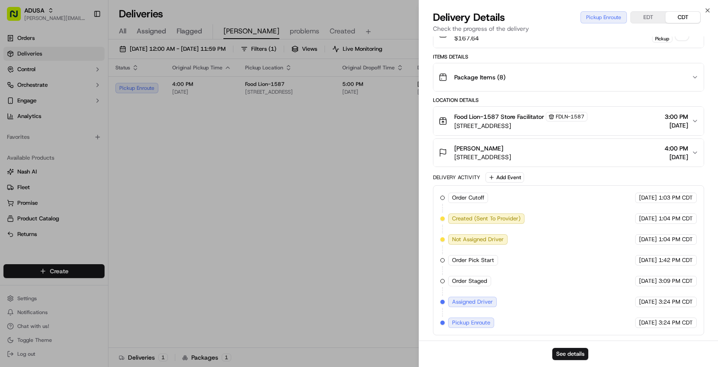 This screenshot has height=367, width=718. I want to click on div: Items Details, so click(568, 57).